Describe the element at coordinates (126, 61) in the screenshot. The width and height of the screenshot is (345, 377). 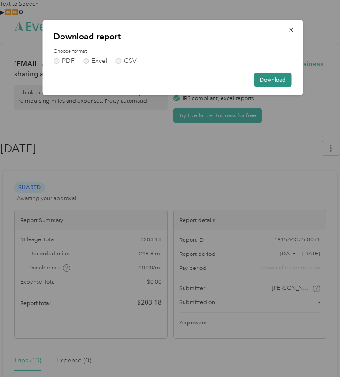
I see `label: CSV` at that location.